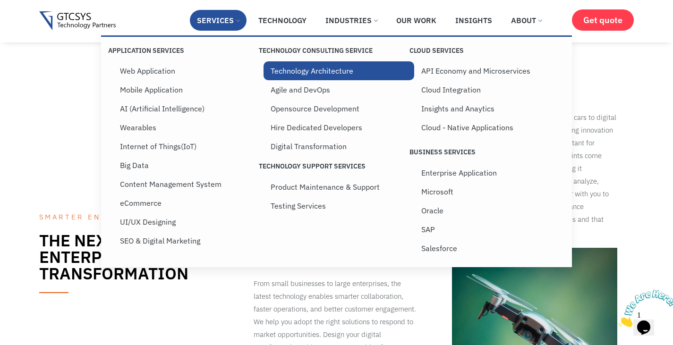 The height and width of the screenshot is (345, 673). Describe the element at coordinates (6, 8) in the screenshot. I see `span: 1` at that location.